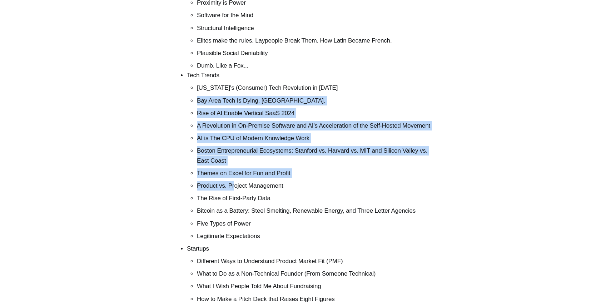  Describe the element at coordinates (315, 65) in the screenshot. I see `li: Dumb, Like a Fox...` at that location.